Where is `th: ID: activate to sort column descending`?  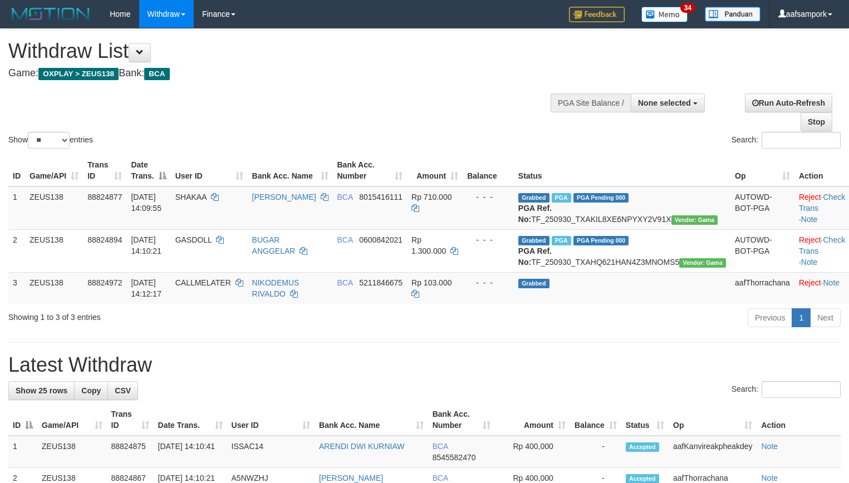
th: ID: activate to sort column descending is located at coordinates (23, 420).